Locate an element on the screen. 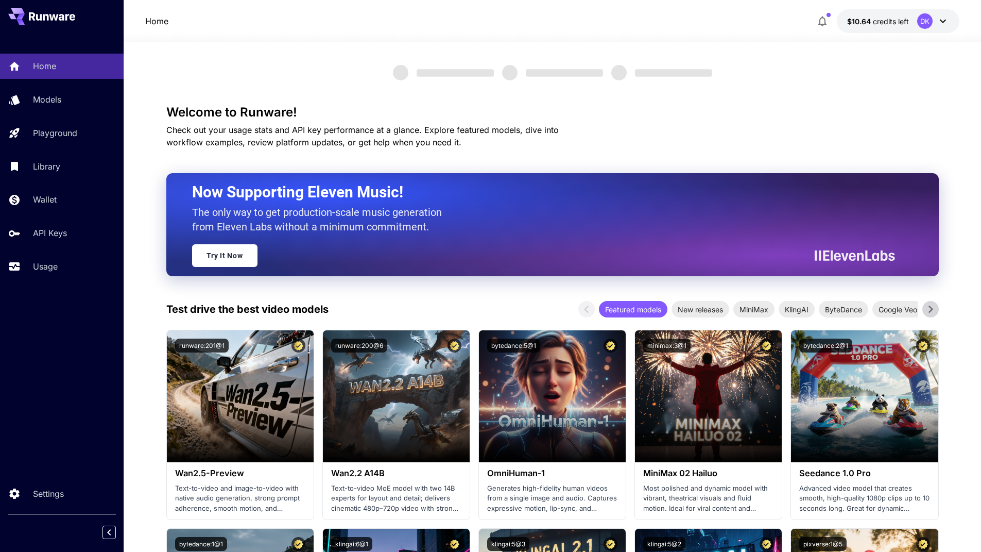 The width and height of the screenshot is (981, 552). div: Featured models is located at coordinates (633, 309).